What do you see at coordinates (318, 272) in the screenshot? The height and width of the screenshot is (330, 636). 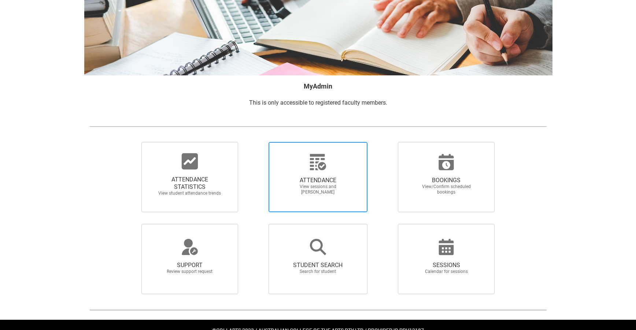 I see `span: Search for student` at bounding box center [318, 272].